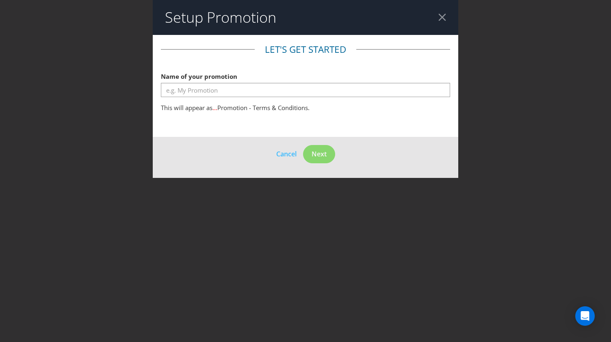 The width and height of the screenshot is (611, 342). What do you see at coordinates (199, 76) in the screenshot?
I see `span: Name of your promotion` at bounding box center [199, 76].